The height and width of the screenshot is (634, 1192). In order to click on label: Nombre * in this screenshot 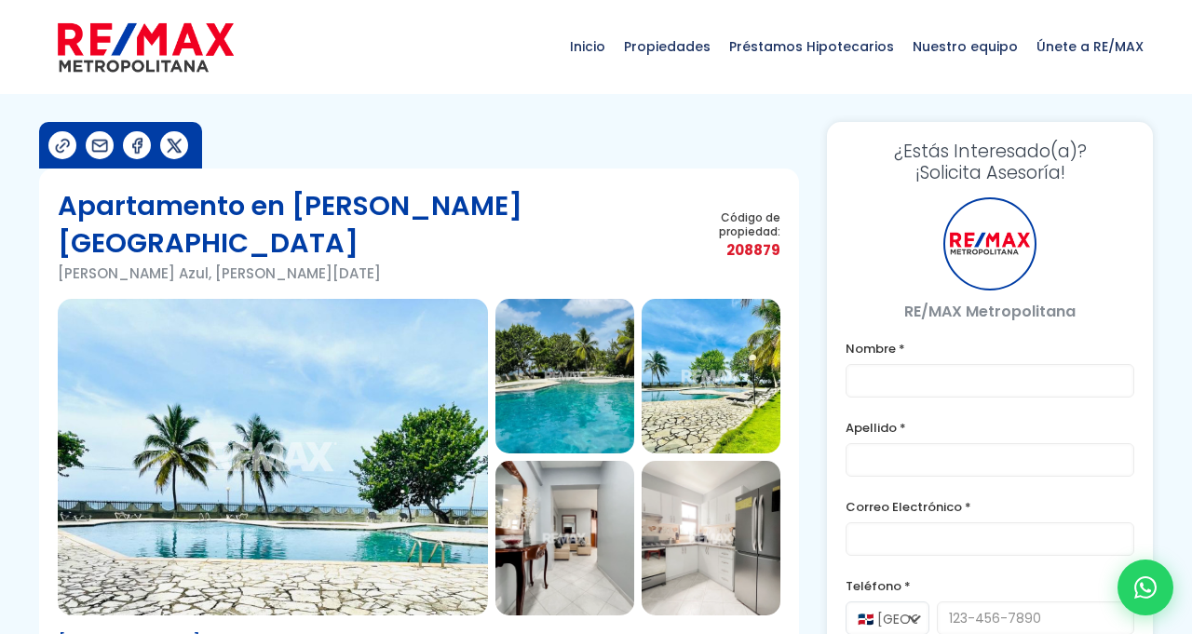, I will do `click(990, 348)`.